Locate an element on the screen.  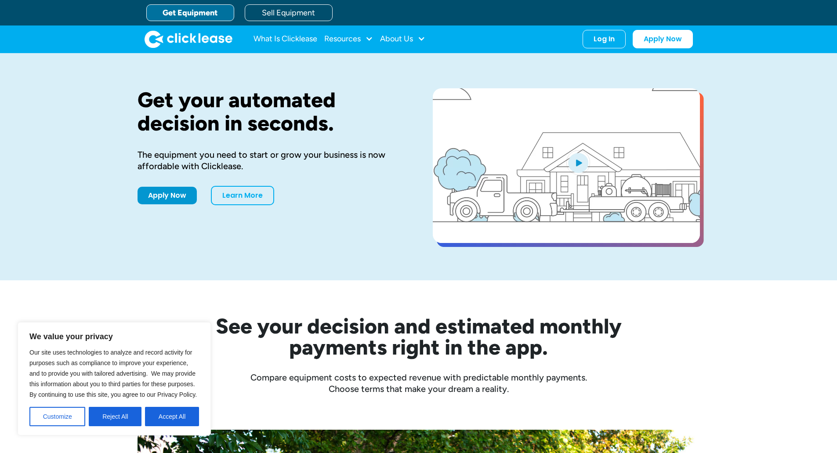
a: open lightbox is located at coordinates (566, 166).